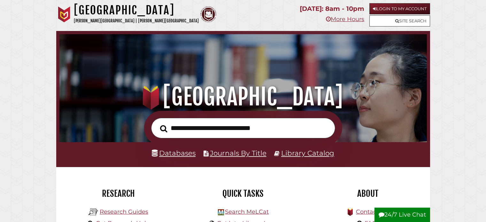 This screenshot has height=222, width=486. I want to click on h2: Research, so click(118, 193).